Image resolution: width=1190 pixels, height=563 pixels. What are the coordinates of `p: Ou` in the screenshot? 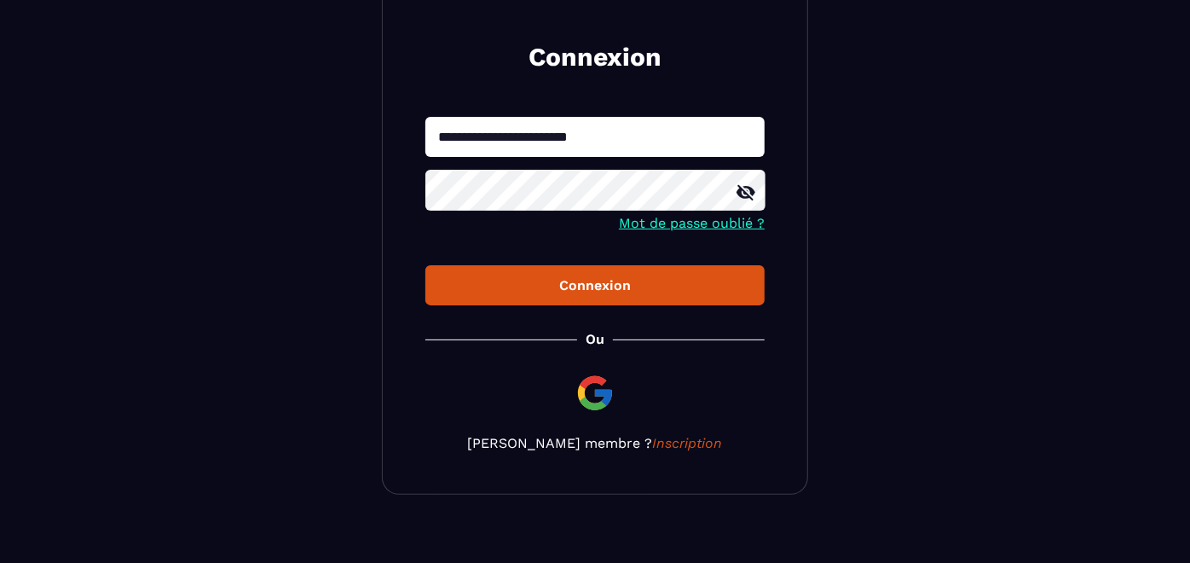 It's located at (595, 338).